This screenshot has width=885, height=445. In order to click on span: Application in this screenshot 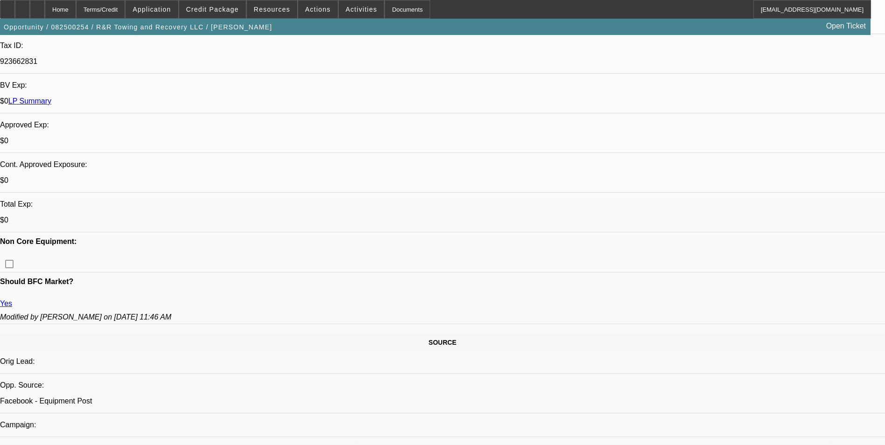, I will do `click(152, 9)`.